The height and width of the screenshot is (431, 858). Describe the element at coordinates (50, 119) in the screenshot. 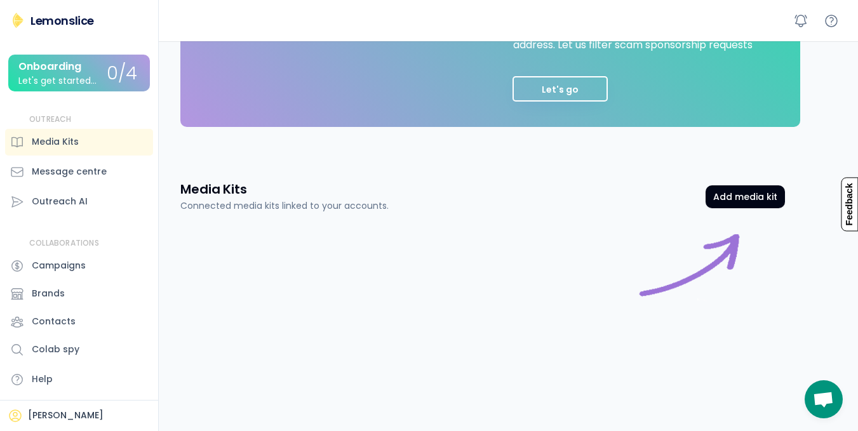

I see `div: OUTREACH` at that location.